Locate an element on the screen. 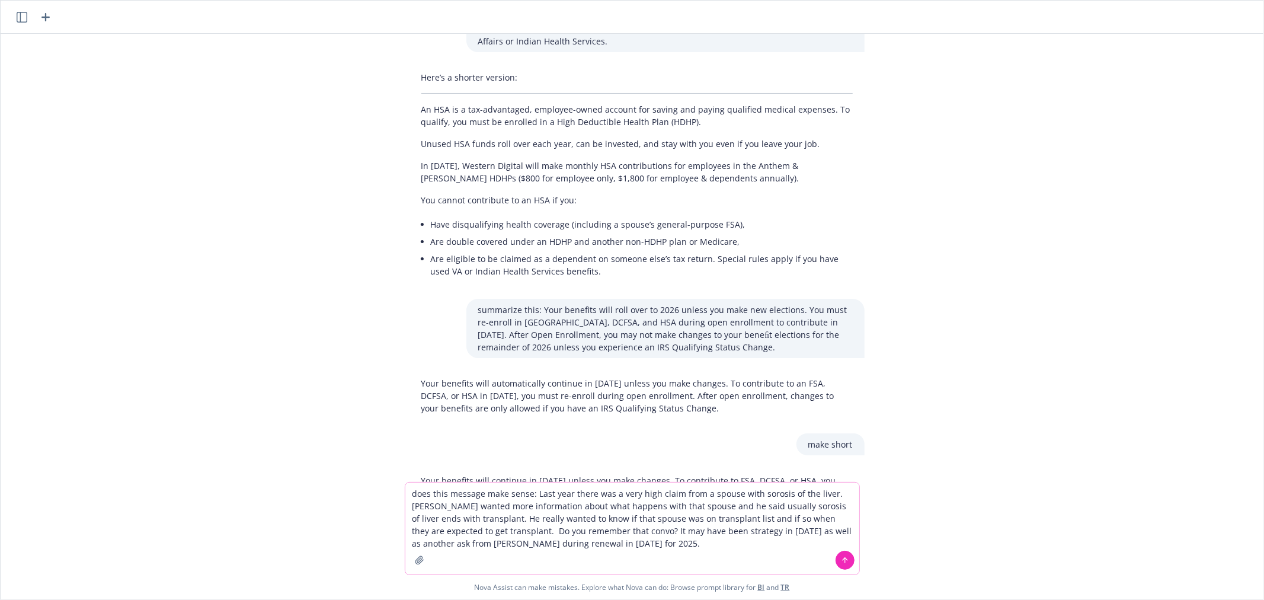 The height and width of the screenshot is (600, 1264). p: Here’s a shorter version: is located at coordinates (637, 77).